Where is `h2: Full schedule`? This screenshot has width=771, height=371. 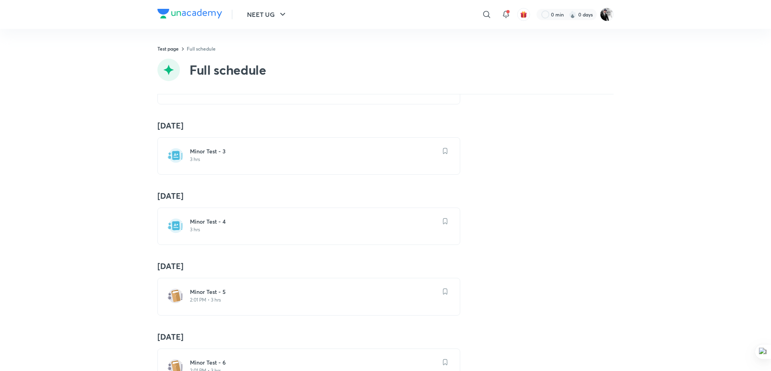 h2: Full schedule is located at coordinates (228, 70).